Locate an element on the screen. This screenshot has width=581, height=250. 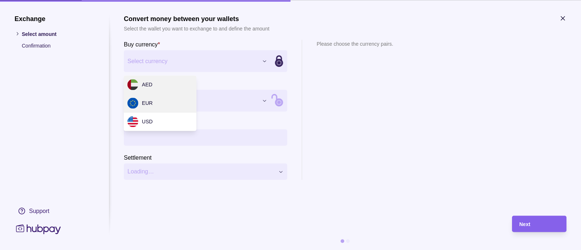
span: AED is located at coordinates (147, 85).